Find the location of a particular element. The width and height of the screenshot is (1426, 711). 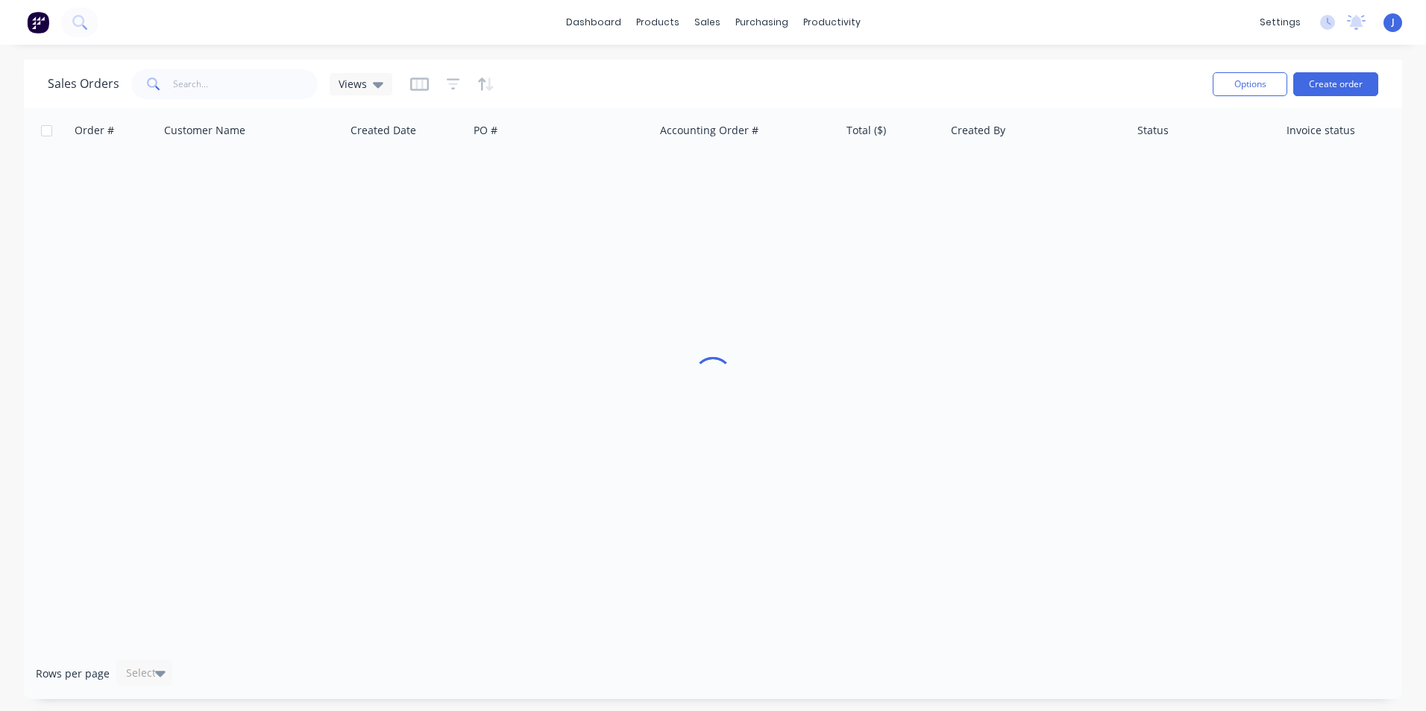

div: PO # is located at coordinates (485, 131).